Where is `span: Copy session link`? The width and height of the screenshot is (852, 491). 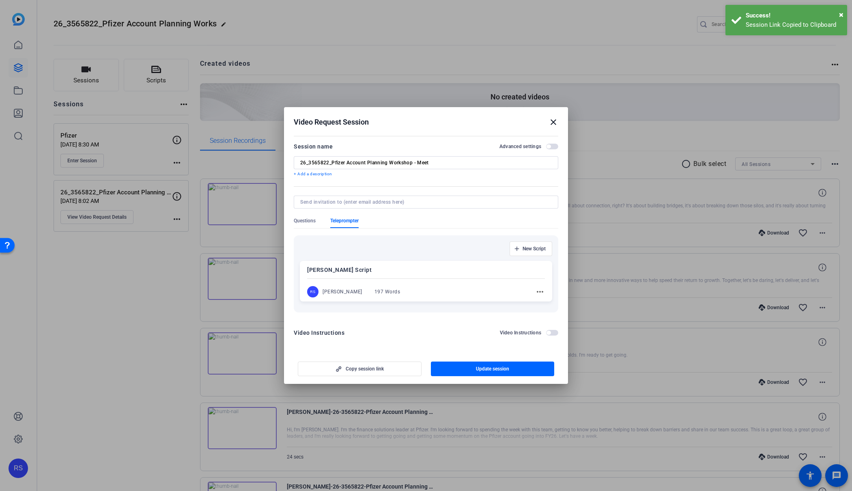 span: Copy session link is located at coordinates (365, 369).